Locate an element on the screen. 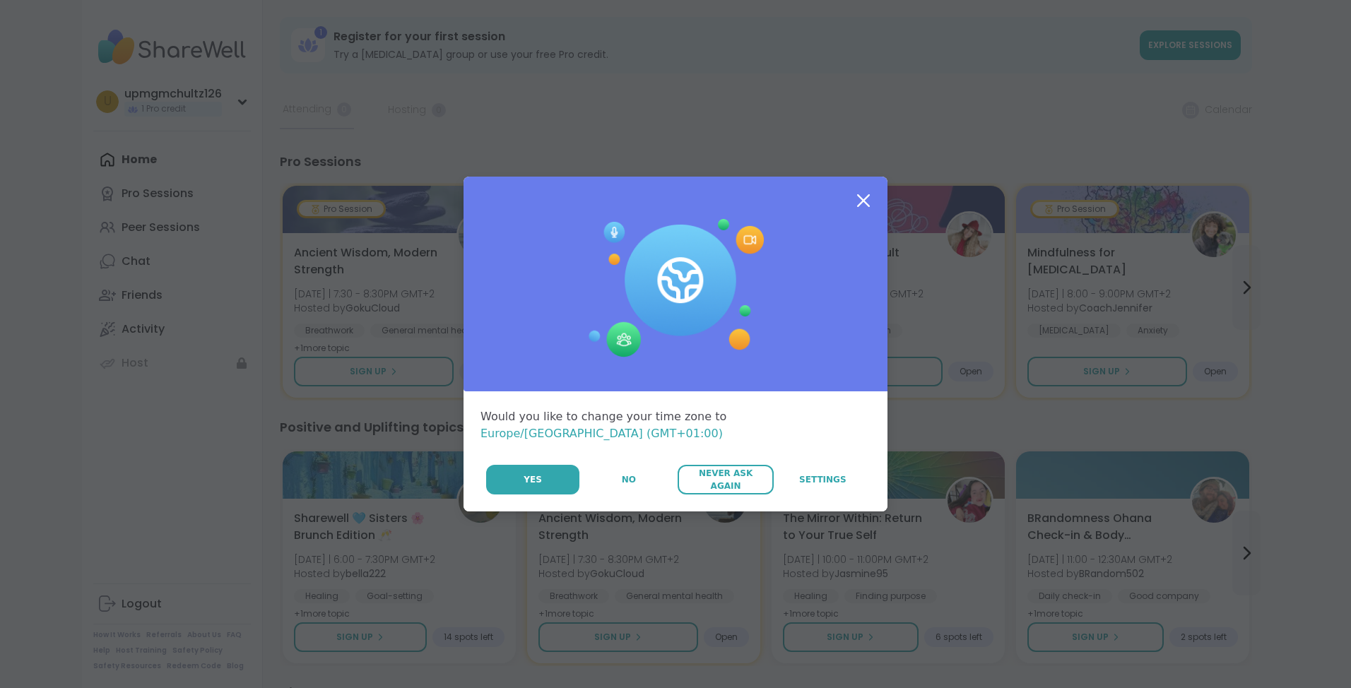  a: Settings is located at coordinates (823, 480).